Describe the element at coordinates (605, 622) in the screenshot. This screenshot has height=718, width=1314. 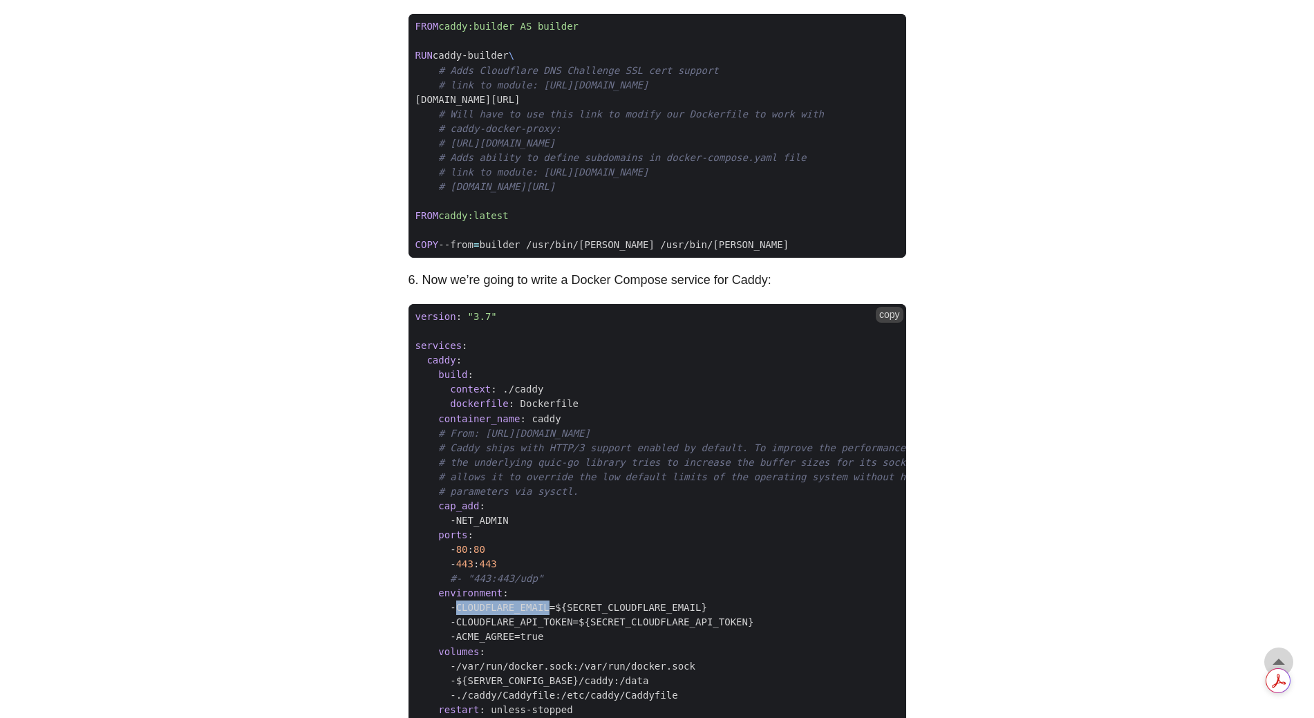
I see `span: CLOUDFLARE_API_TOKEN=${SECRET_CLOUDFLARE_API_TOKEN}` at that location.